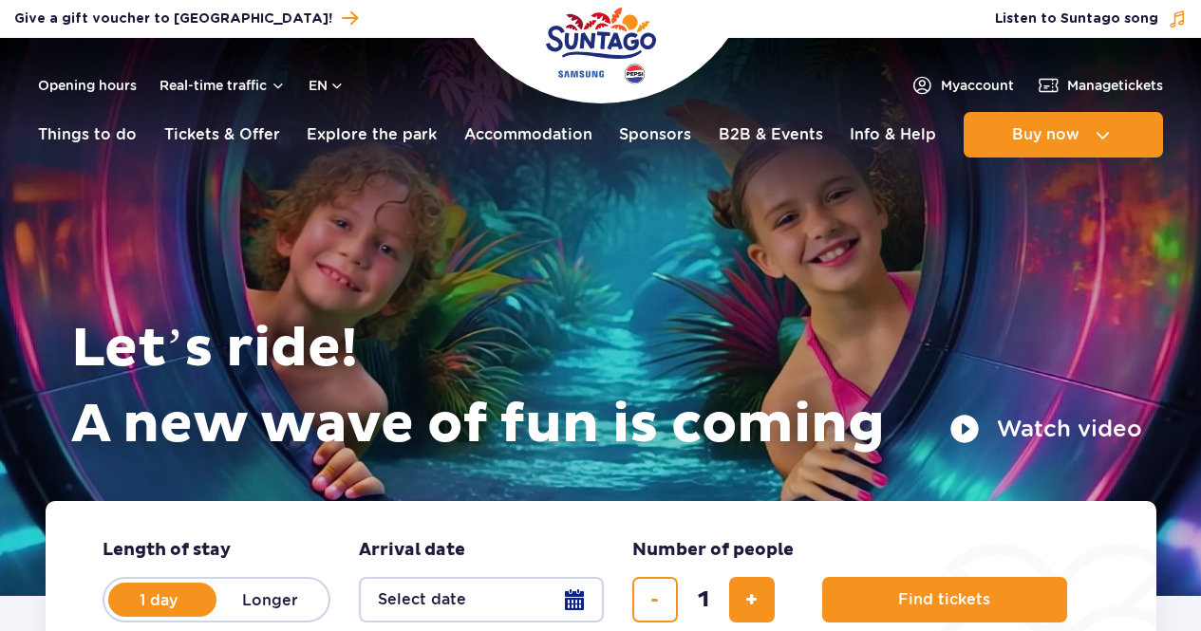 The image size is (1201, 631). Describe the element at coordinates (944, 600) in the screenshot. I see `span: Find tickets` at that location.